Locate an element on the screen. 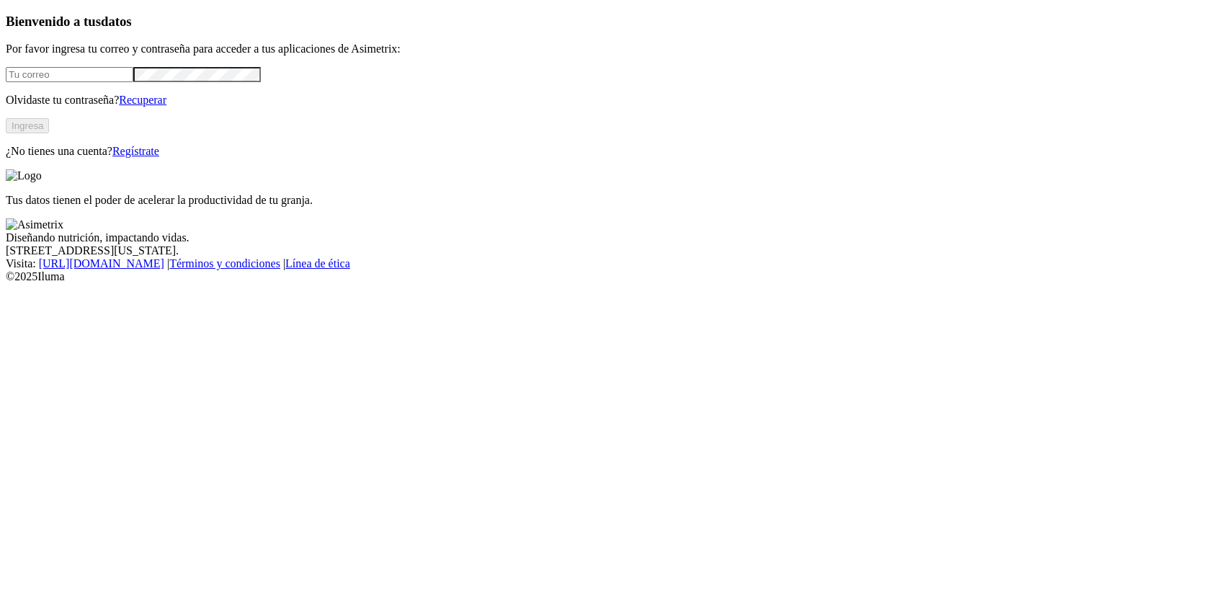 The width and height of the screenshot is (1230, 614). div: Diseñando nutrición, impactando vidas. is located at coordinates (615, 238).